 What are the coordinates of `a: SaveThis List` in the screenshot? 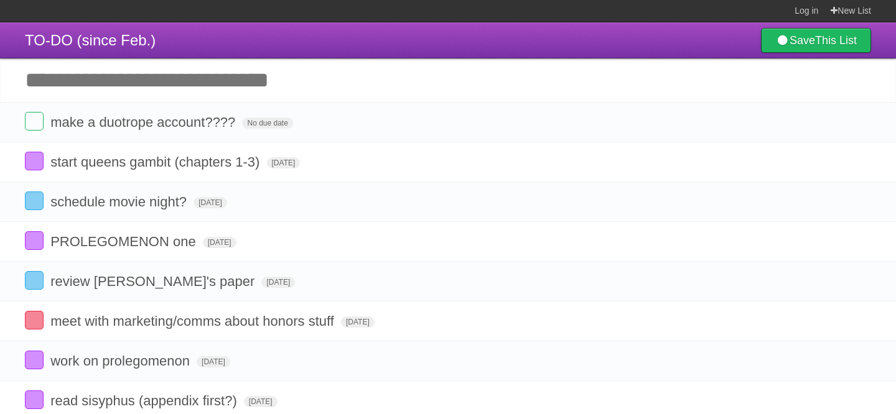 It's located at (816, 40).